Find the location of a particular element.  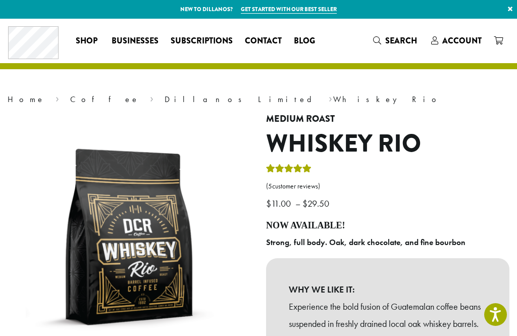

a: Dillanos Limited is located at coordinates (241, 99).